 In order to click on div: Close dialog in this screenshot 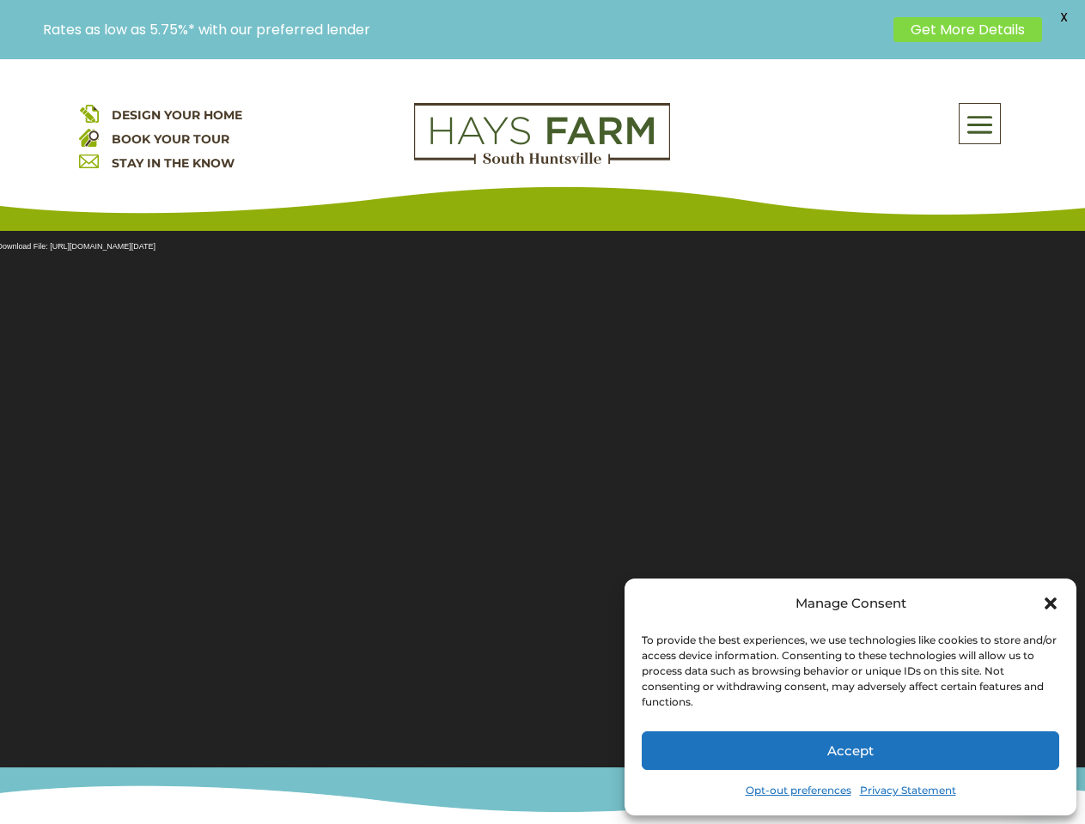, I will do `click(1050, 604)`.